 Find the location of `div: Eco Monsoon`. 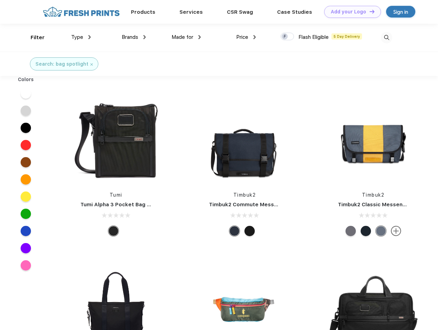

div: Eco Monsoon is located at coordinates (366, 231).